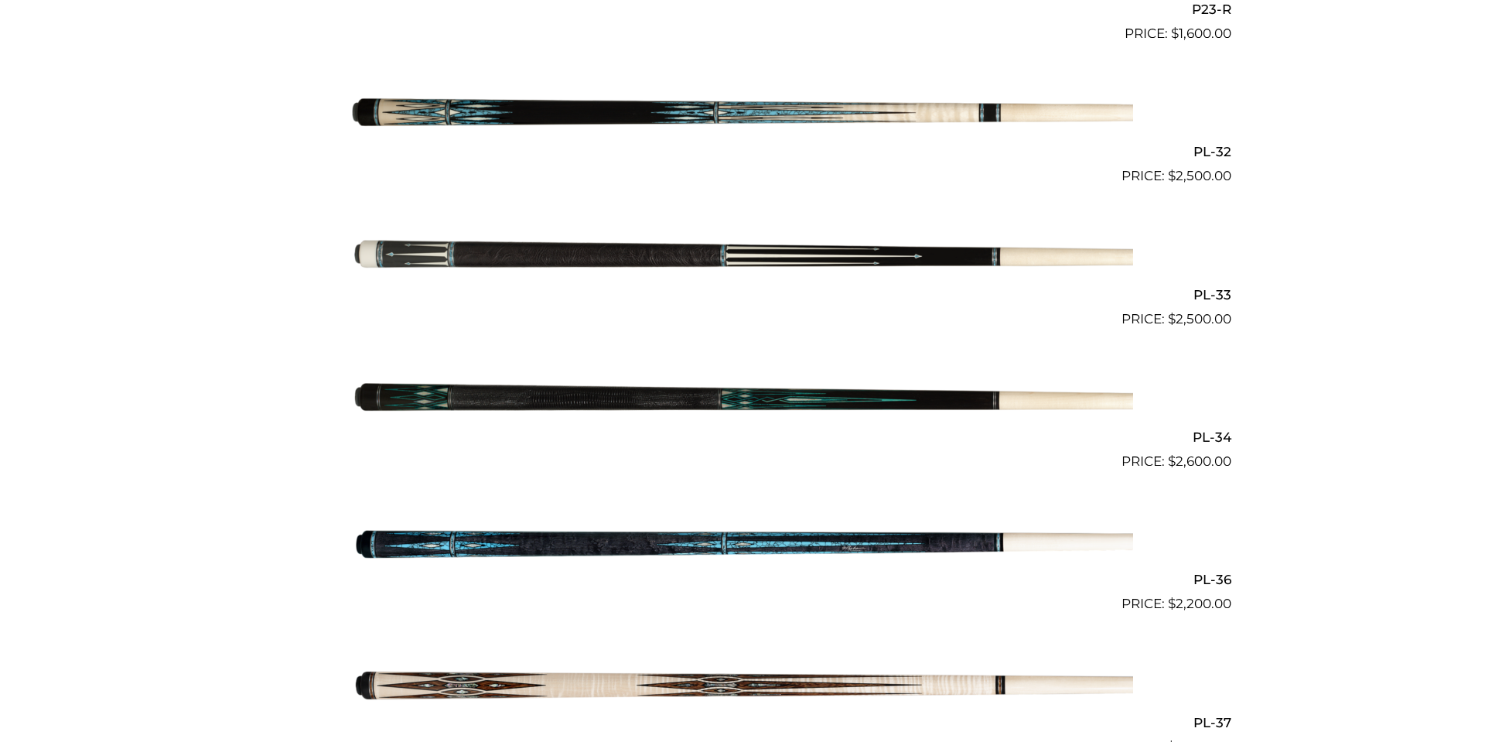 The width and height of the screenshot is (1485, 742). What do you see at coordinates (1199, 603) in the screenshot?
I see `bdi: 2,200.00` at bounding box center [1199, 603].